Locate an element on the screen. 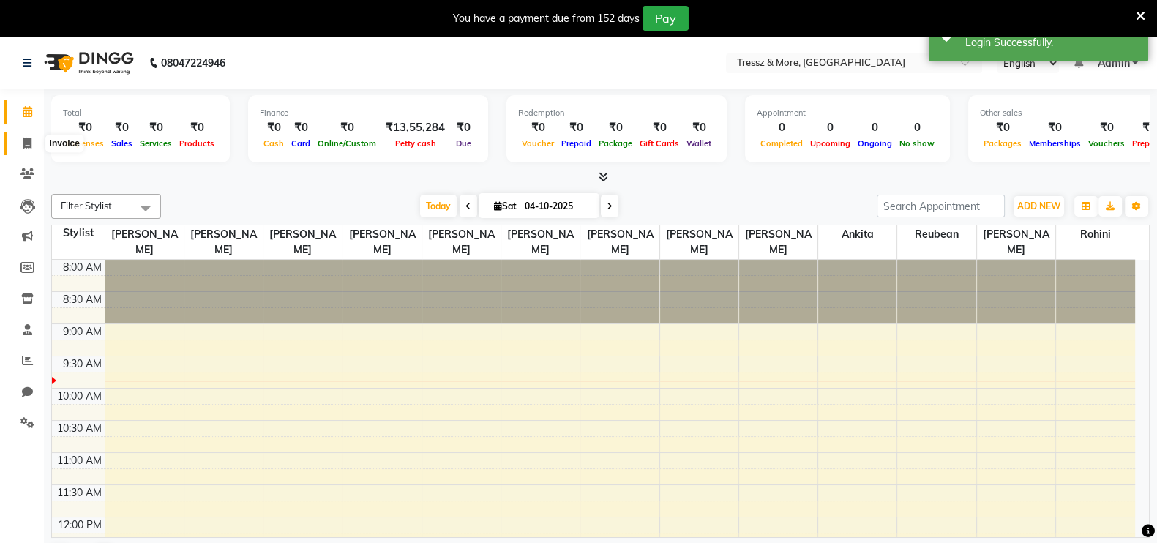  div: You have a payment due from 152 days is located at coordinates (546, 18).